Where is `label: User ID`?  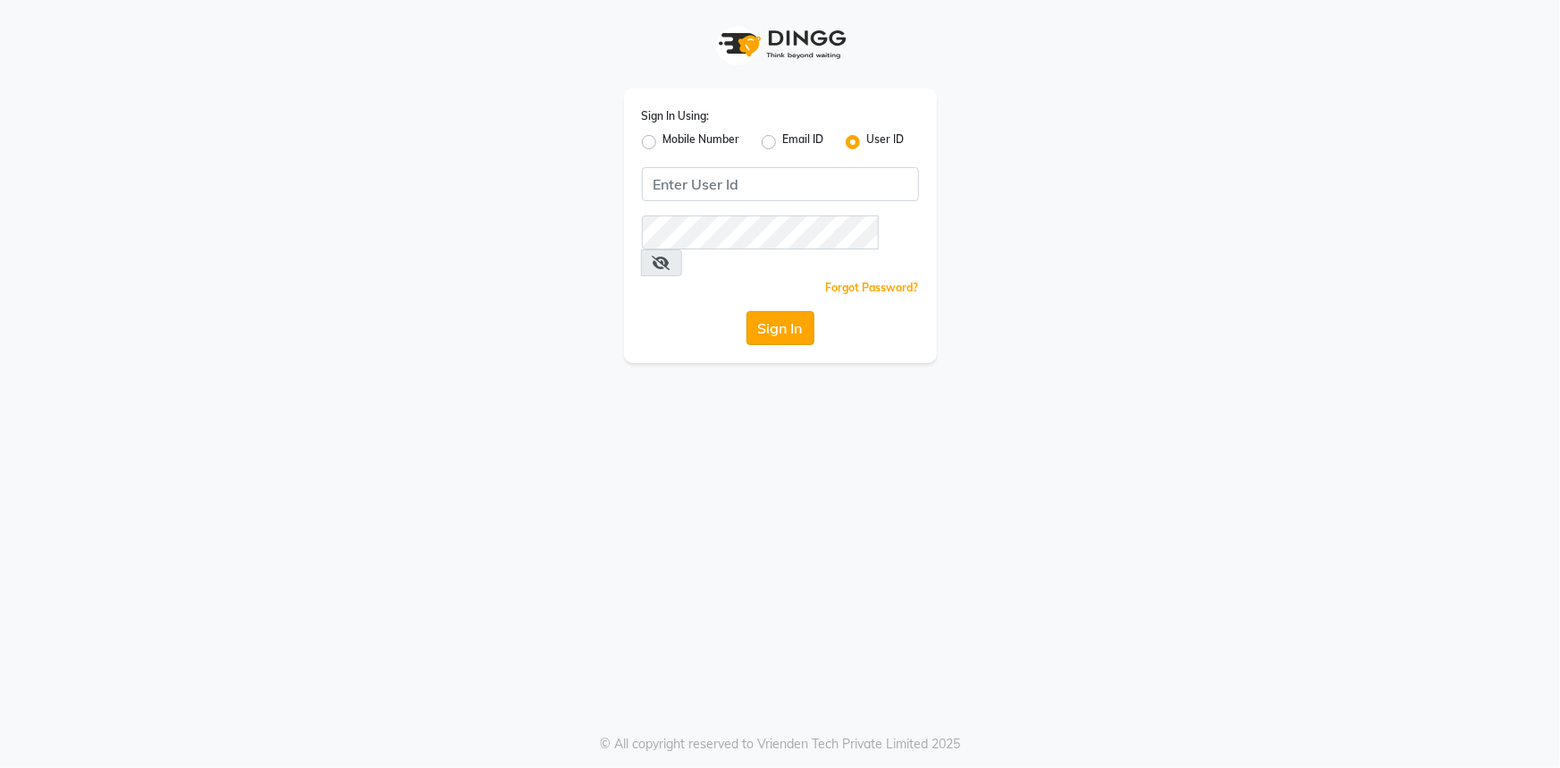
label: User ID is located at coordinates (886, 142).